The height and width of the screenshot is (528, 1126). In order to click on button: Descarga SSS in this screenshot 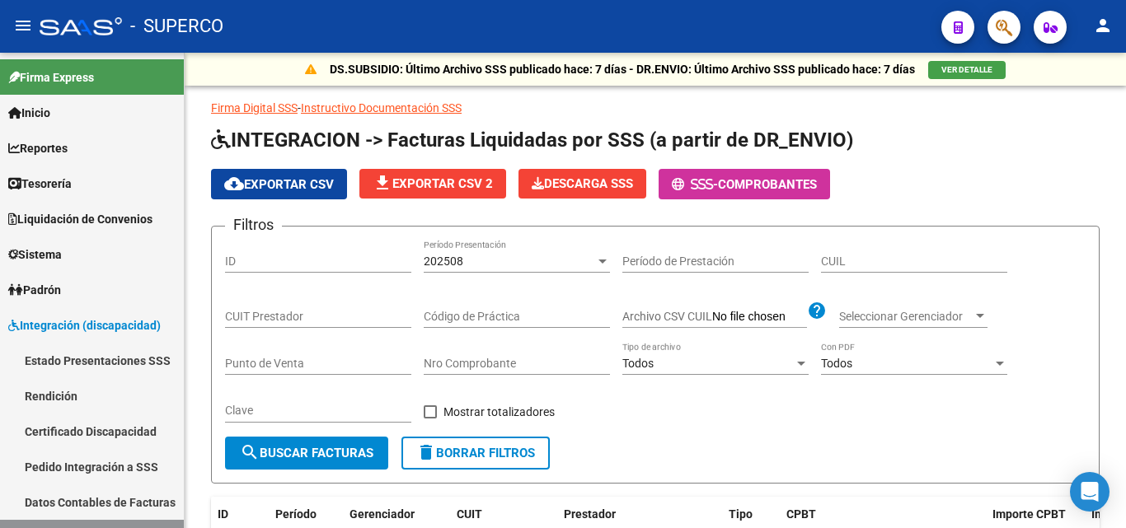, I will do `click(582, 184)`.